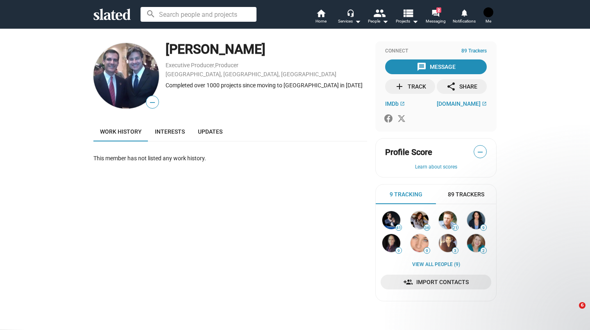  What do you see at coordinates (190, 65) in the screenshot?
I see `a: Executive Producer` at bounding box center [190, 65].